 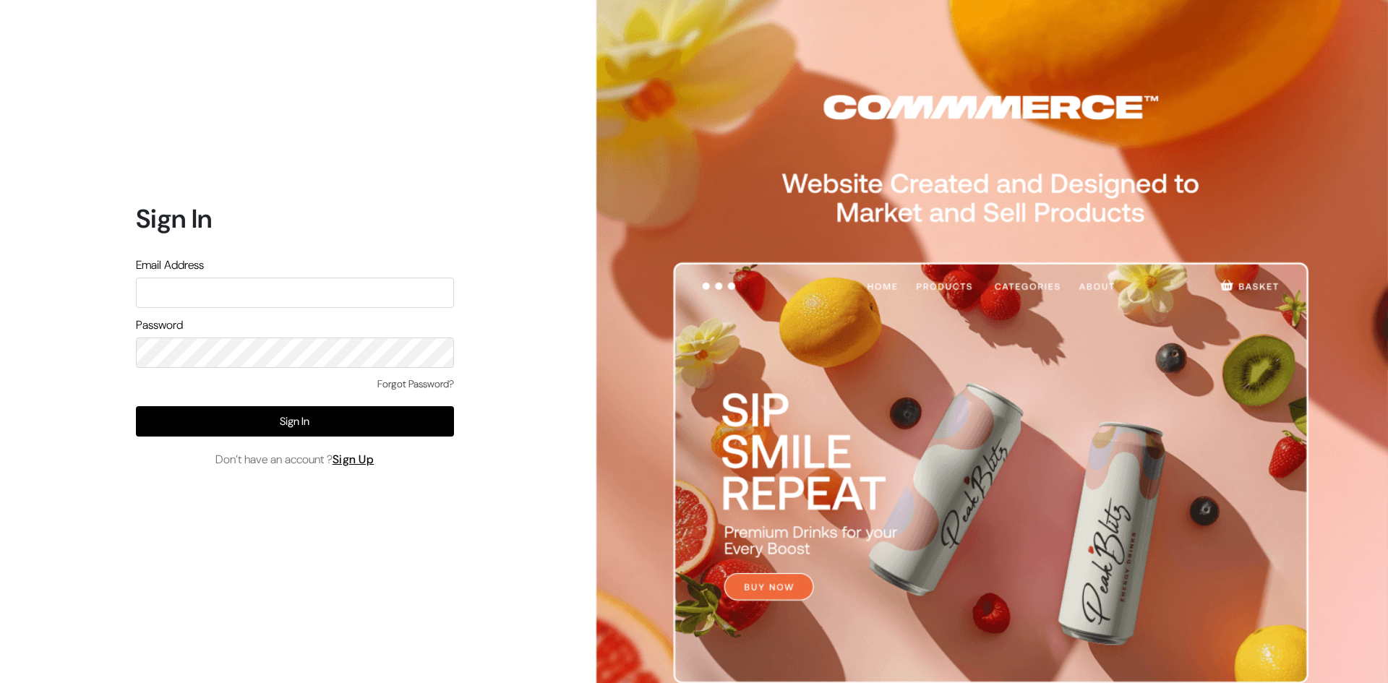 I want to click on h1: Sign In, so click(x=295, y=218).